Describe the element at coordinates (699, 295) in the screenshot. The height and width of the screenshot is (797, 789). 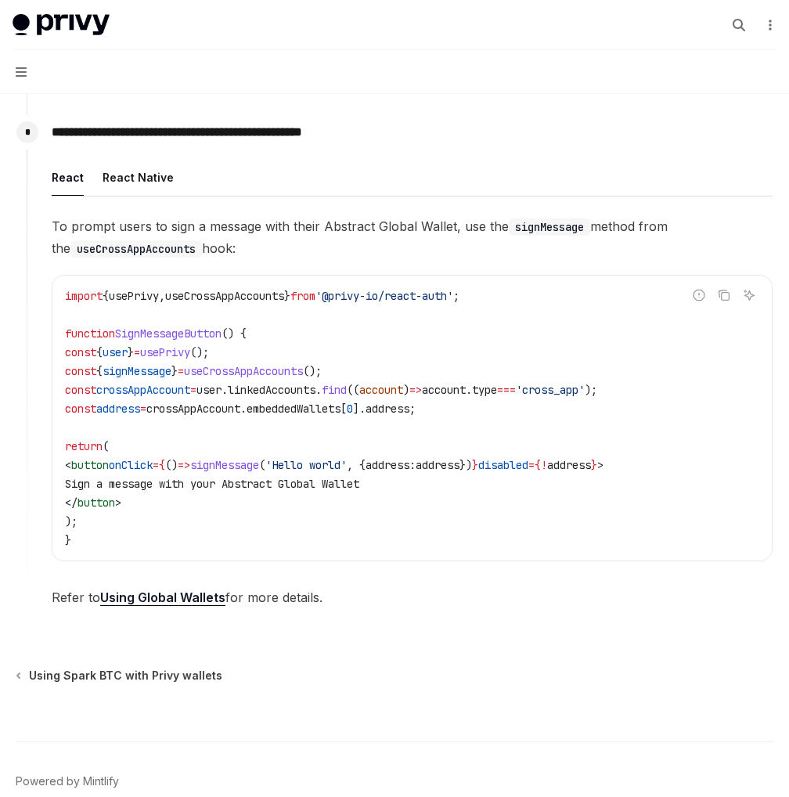
I see `button: Report incorrect code` at that location.